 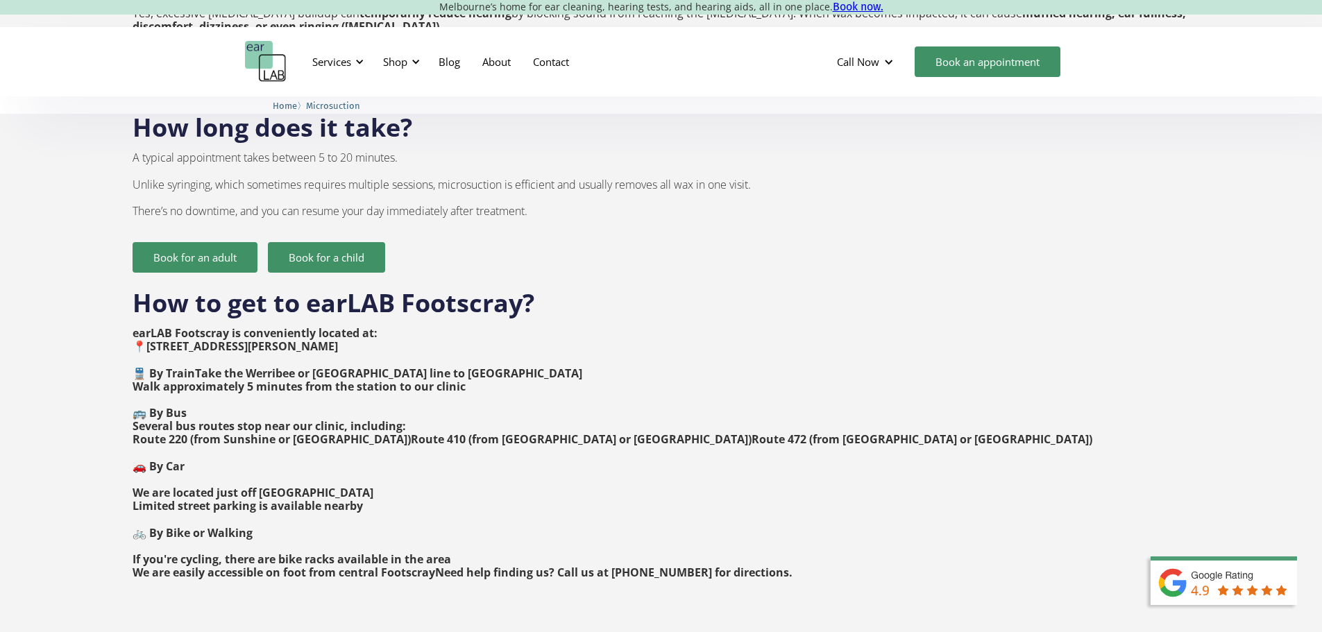 What do you see at coordinates (496, 62) in the screenshot?
I see `a: About` at bounding box center [496, 62].